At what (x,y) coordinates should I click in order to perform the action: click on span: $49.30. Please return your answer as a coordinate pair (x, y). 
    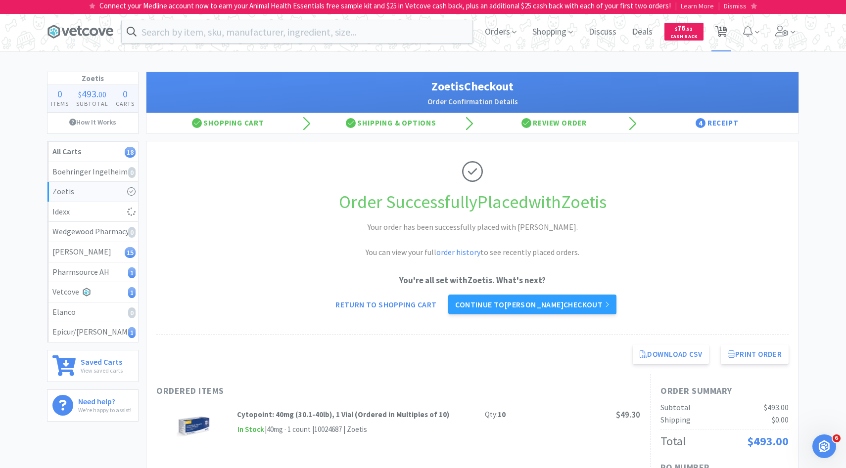
    Looking at the image, I should click on (628, 415).